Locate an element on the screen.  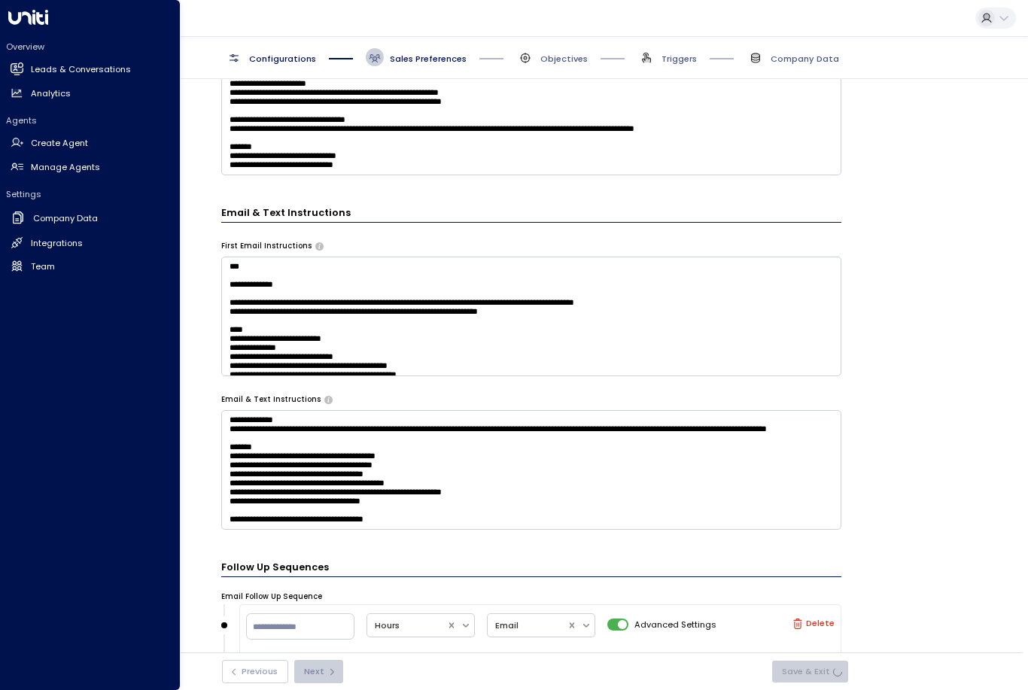
h2: Team is located at coordinates (43, 266).